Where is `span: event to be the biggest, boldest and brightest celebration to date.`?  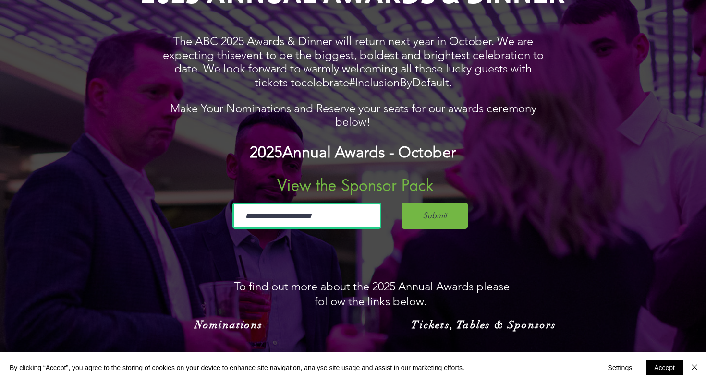
span: event to be the biggest, boldest and brightest celebration to date. is located at coordinates (359, 62).